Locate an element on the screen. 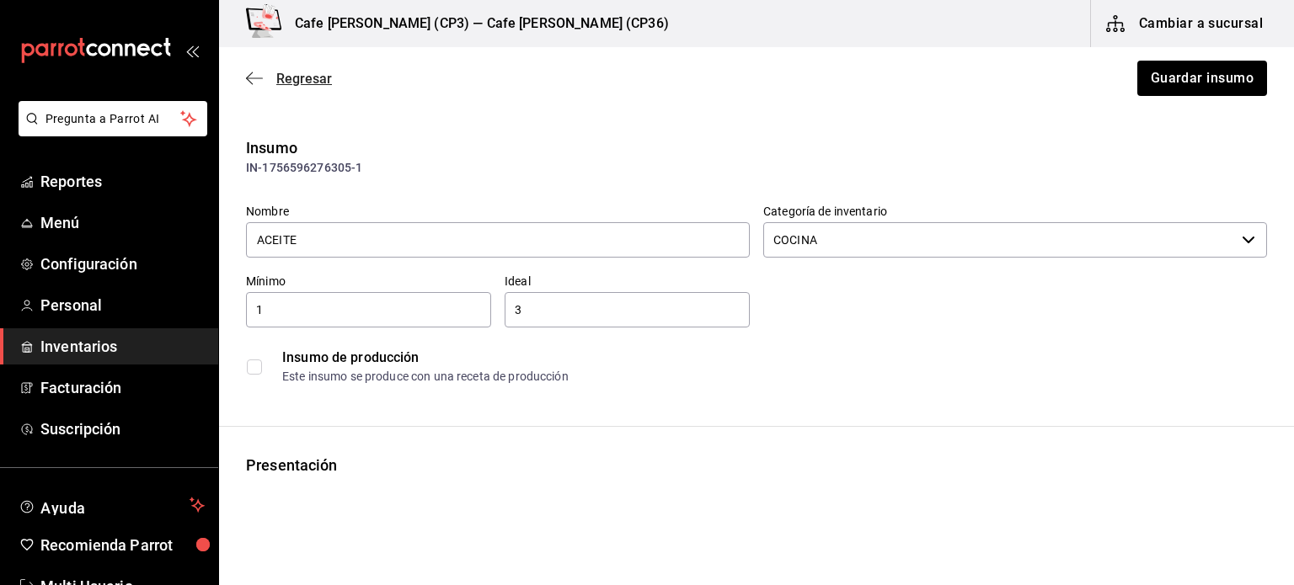 The width and height of the screenshot is (1294, 585). span: Regresar is located at coordinates (304, 78).